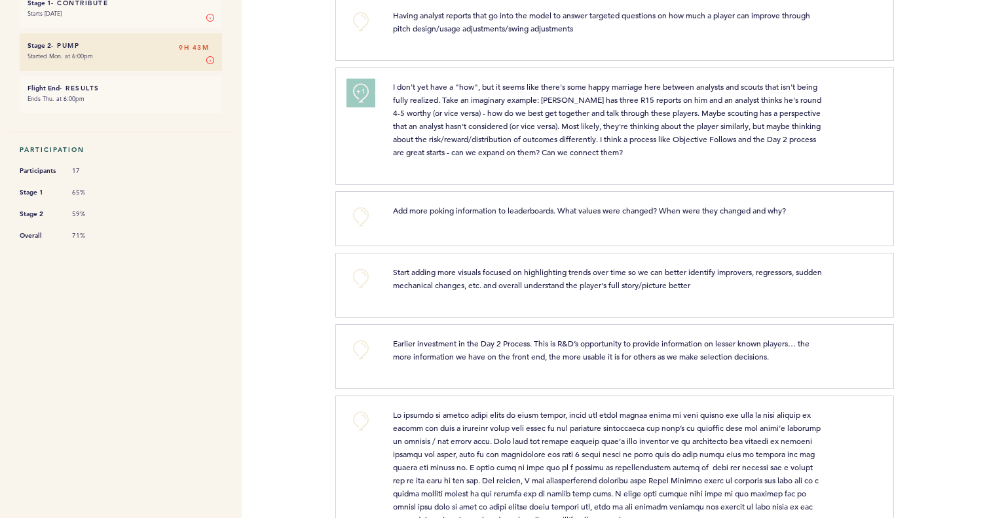 The width and height of the screenshot is (1006, 518). I want to click on span: Stage 1, so click(39, 193).